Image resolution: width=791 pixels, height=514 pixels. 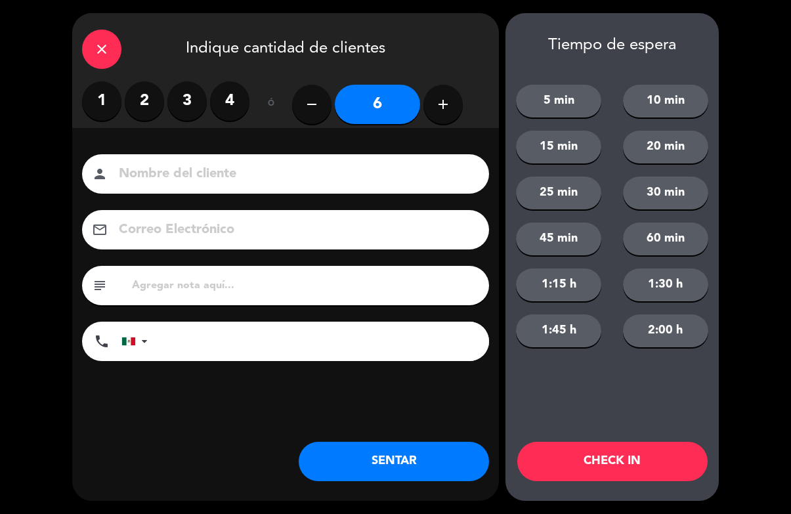 I want to click on i: subject, so click(x=100, y=286).